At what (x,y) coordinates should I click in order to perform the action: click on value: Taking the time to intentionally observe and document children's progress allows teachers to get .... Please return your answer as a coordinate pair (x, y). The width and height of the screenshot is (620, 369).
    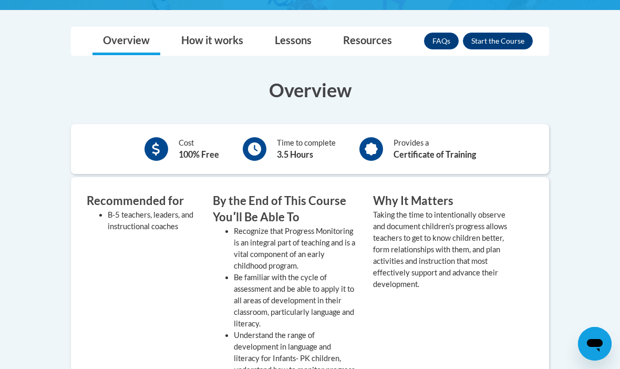
    Looking at the image, I should click on (440, 249).